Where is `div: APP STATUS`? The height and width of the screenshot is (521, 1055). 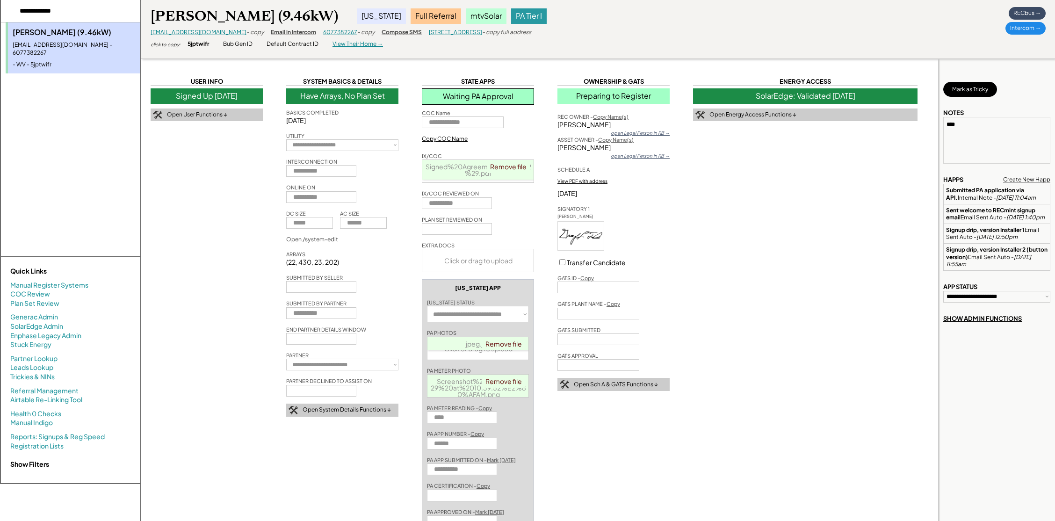 div: APP STATUS is located at coordinates (960, 287).